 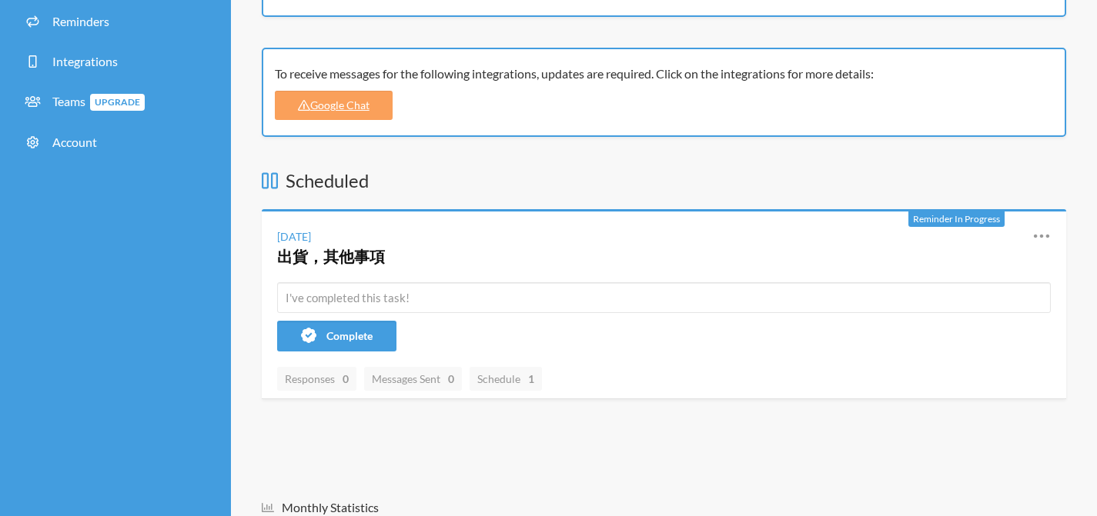 What do you see at coordinates (413, 379) in the screenshot?
I see `span: Messages Sent` at bounding box center [413, 379].